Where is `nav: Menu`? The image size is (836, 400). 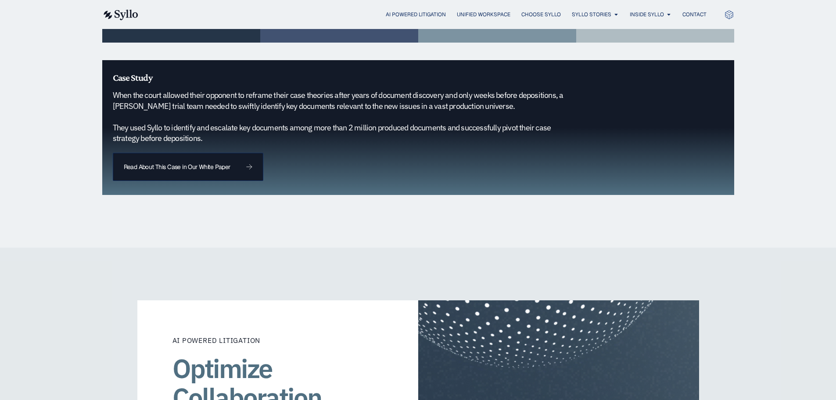 nav: Menu is located at coordinates (431, 14).